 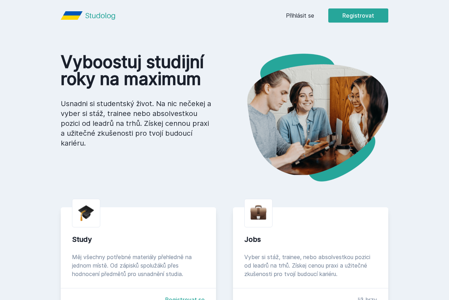 I want to click on img: graduation-cap.png, so click(x=86, y=213).